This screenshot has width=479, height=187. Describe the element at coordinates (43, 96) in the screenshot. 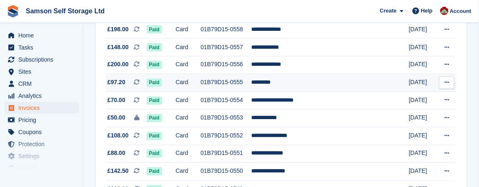

I see `span: Analytics` at that location.